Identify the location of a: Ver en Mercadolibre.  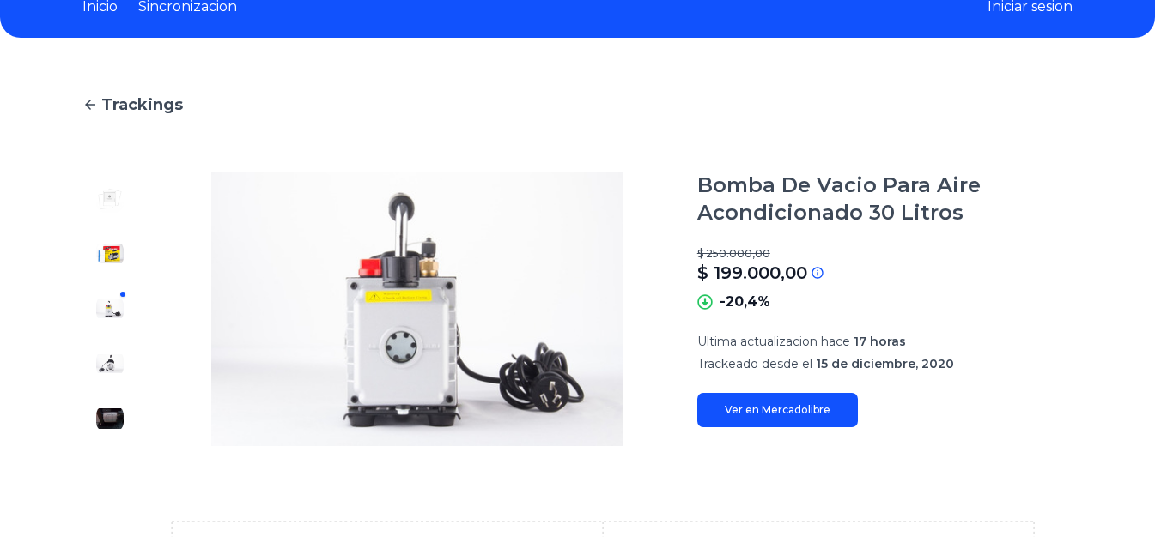
(777, 410).